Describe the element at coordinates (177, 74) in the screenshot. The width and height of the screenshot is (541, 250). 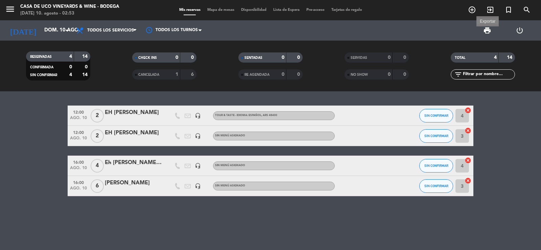
I see `strong: 1` at that location.